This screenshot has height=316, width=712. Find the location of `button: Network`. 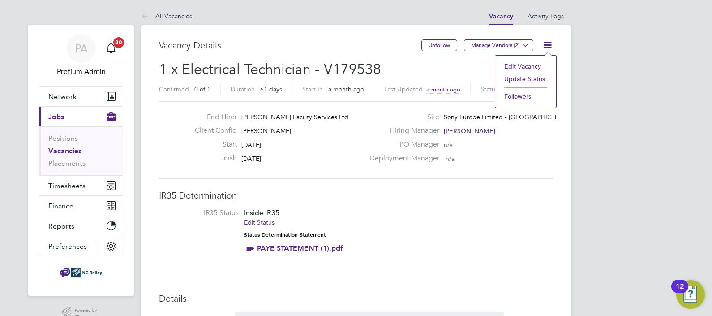

button: Network is located at coordinates (81, 96).